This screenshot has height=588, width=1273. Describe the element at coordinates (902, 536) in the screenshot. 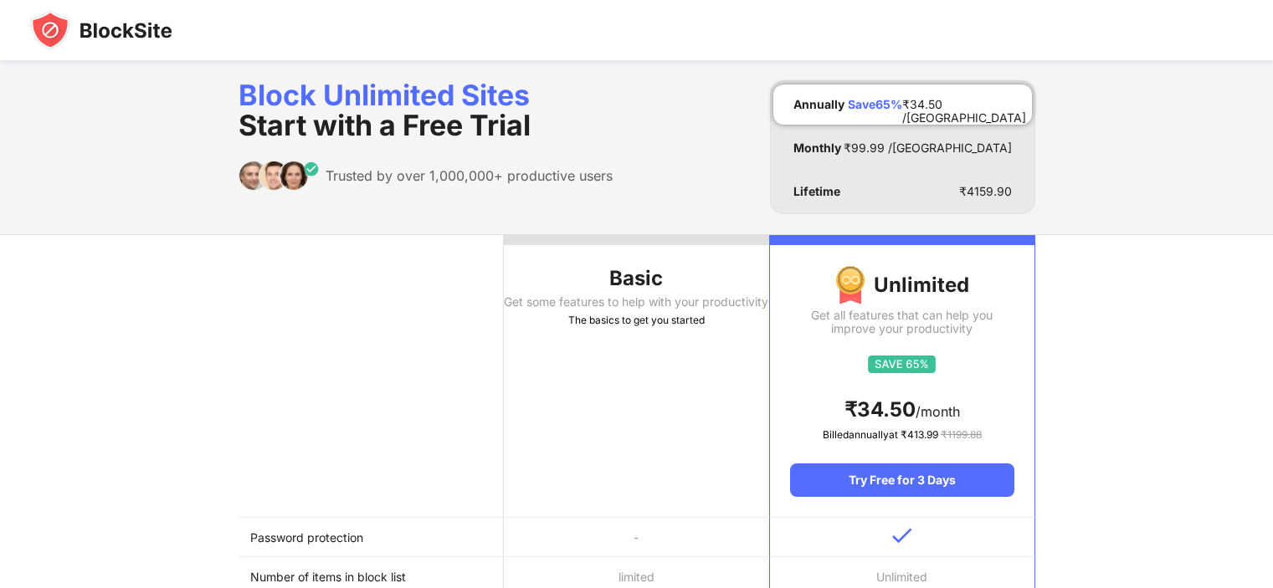

I see `img: v-blue.svg` at that location.